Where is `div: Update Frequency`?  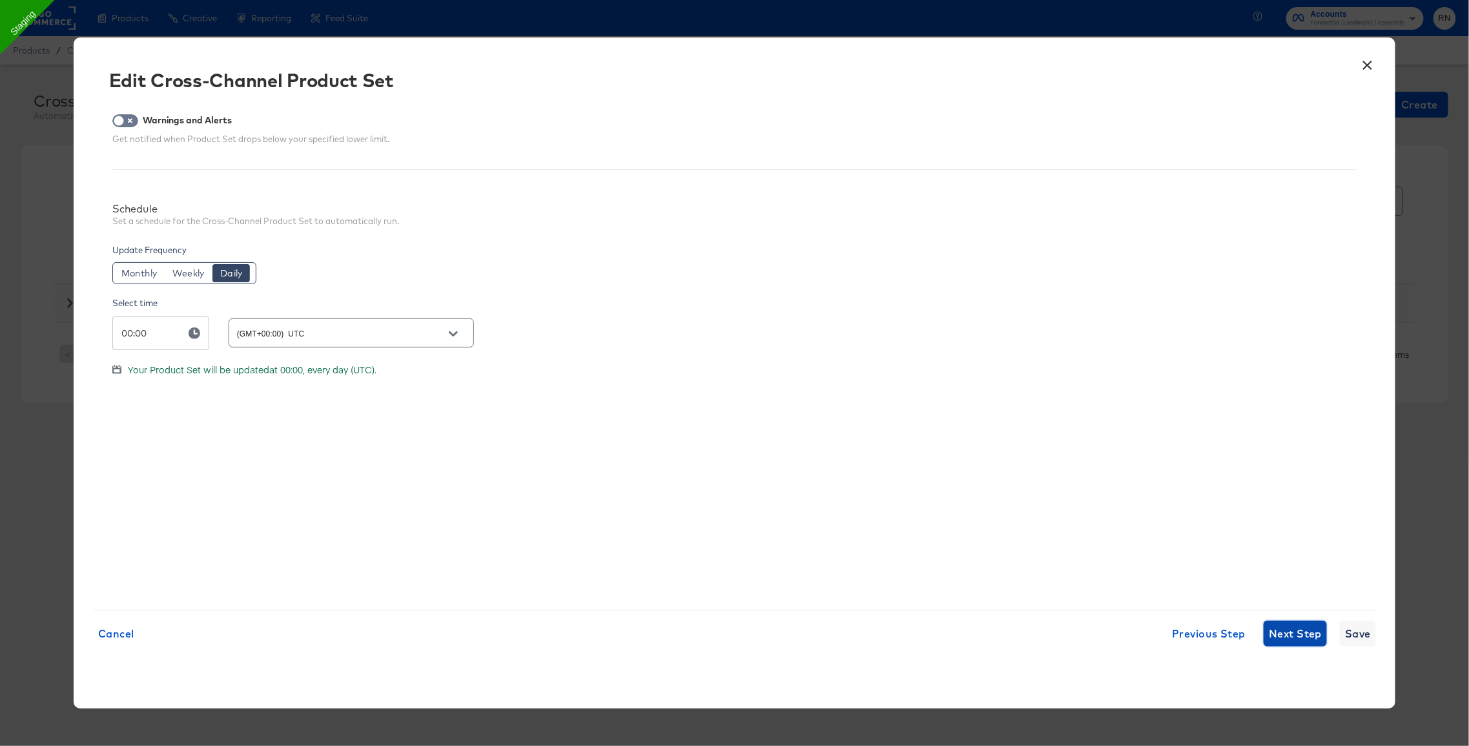
div: Update Frequency is located at coordinates (735, 297).